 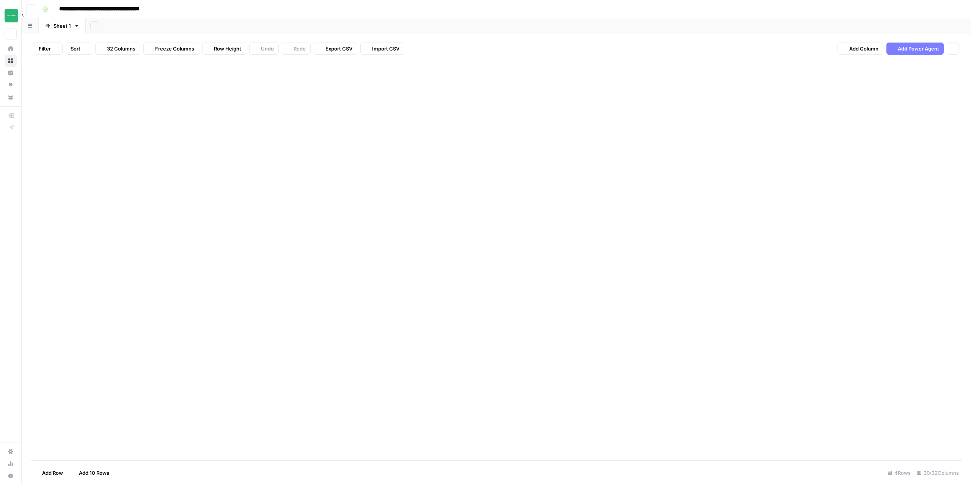 What do you see at coordinates (91, 472) in the screenshot?
I see `button: Add 10 Rows` at bounding box center [91, 472].